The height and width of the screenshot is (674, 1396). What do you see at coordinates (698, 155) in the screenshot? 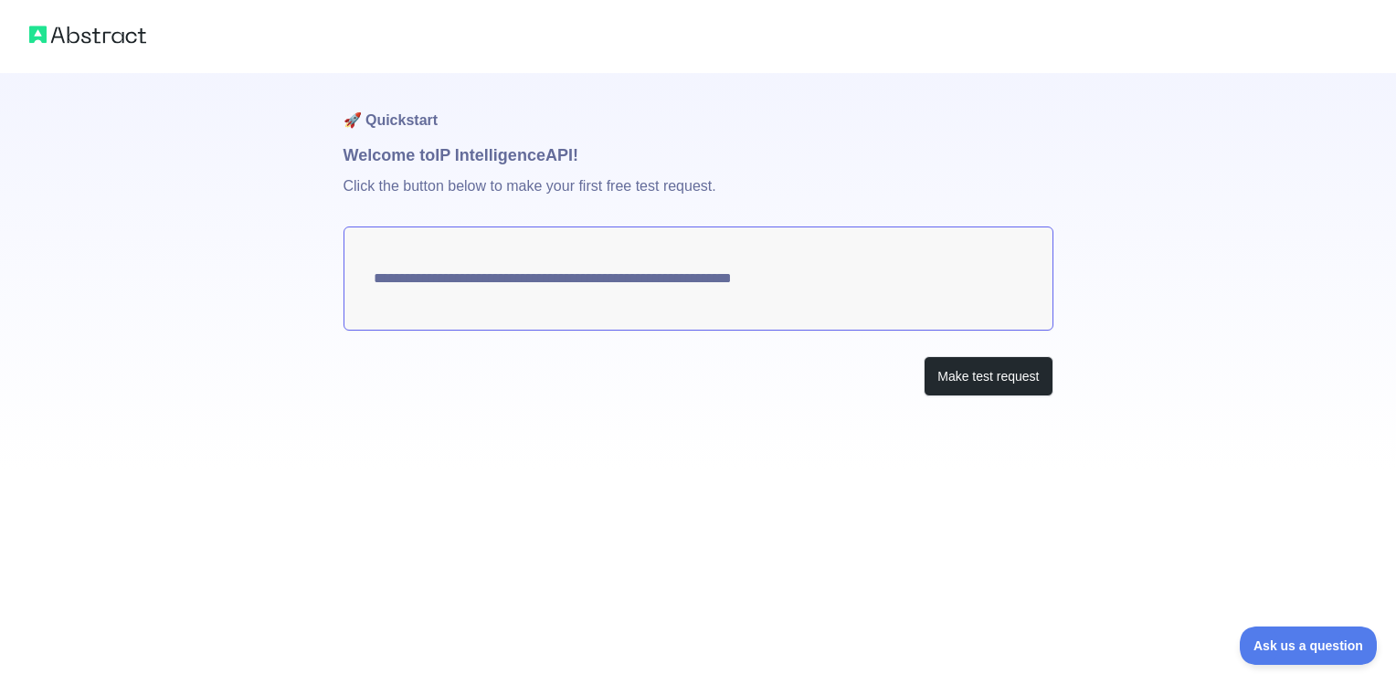
I see `h1: Welcome to IP Intelligence API!` at bounding box center [698, 155].